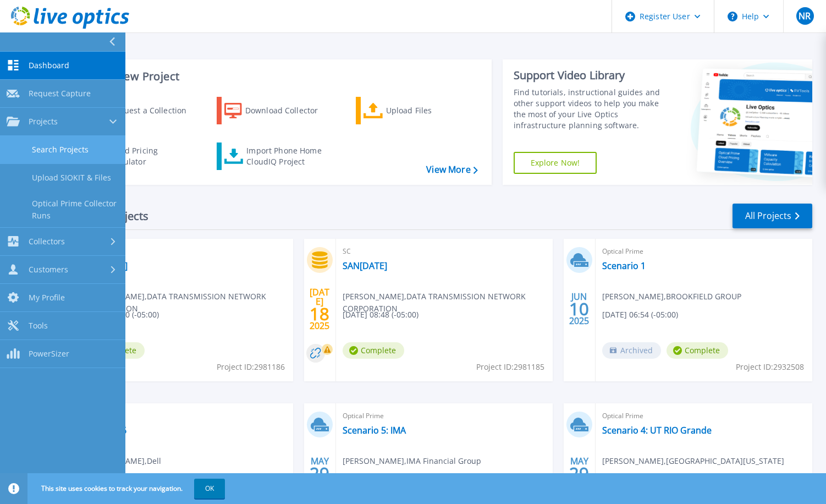  I want to click on a: Request a Collection, so click(139, 111).